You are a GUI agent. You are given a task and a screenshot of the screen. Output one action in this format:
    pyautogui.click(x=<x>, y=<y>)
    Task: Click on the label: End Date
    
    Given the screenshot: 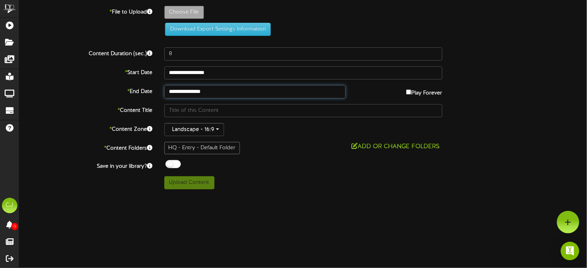 What is the action you would take?
    pyautogui.click(x=86, y=90)
    